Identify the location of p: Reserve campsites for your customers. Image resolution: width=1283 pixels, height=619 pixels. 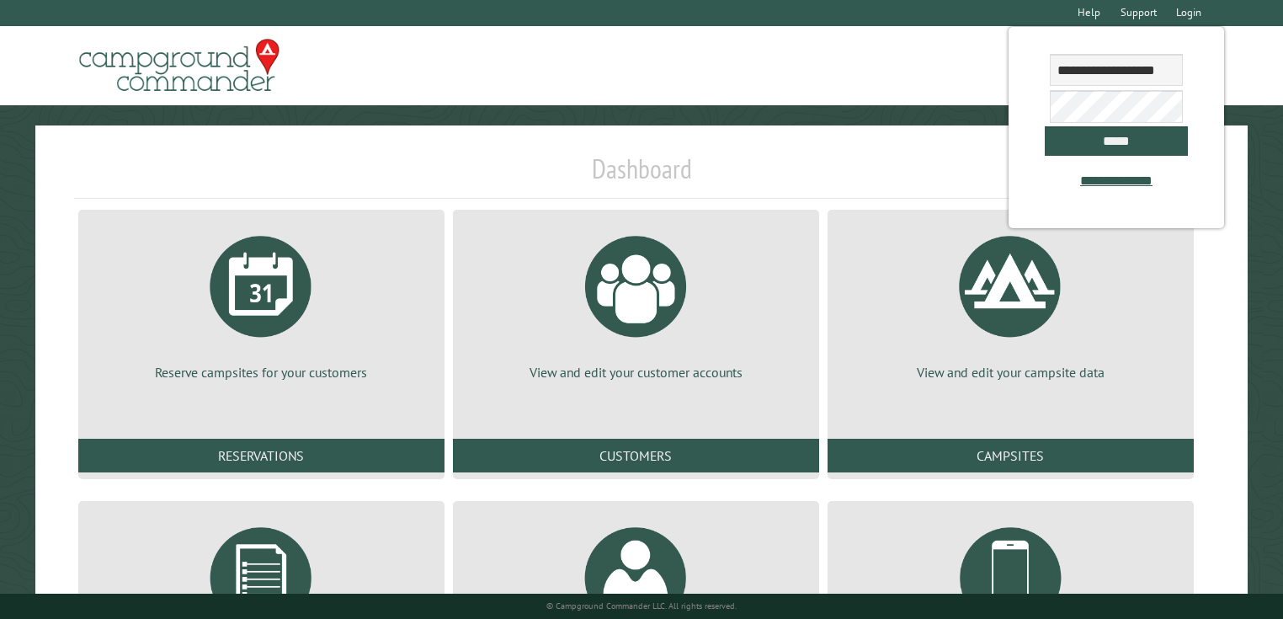
(261, 372).